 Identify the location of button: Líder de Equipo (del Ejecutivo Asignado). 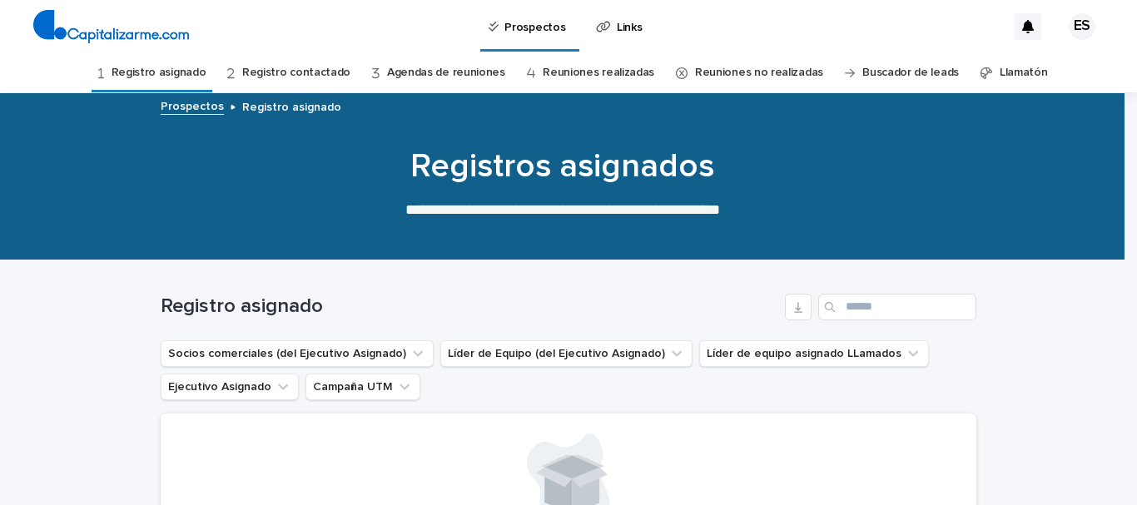
(566, 354).